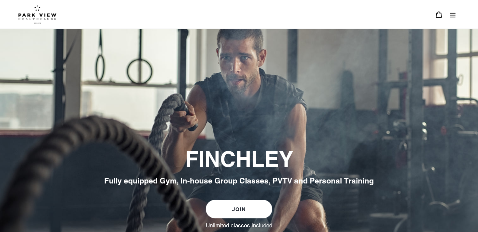  Describe the element at coordinates (239, 209) in the screenshot. I see `a: JOIN` at that location.